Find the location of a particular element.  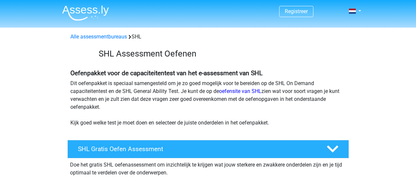

a: Alle assessmentbureaus is located at coordinates (99, 36).